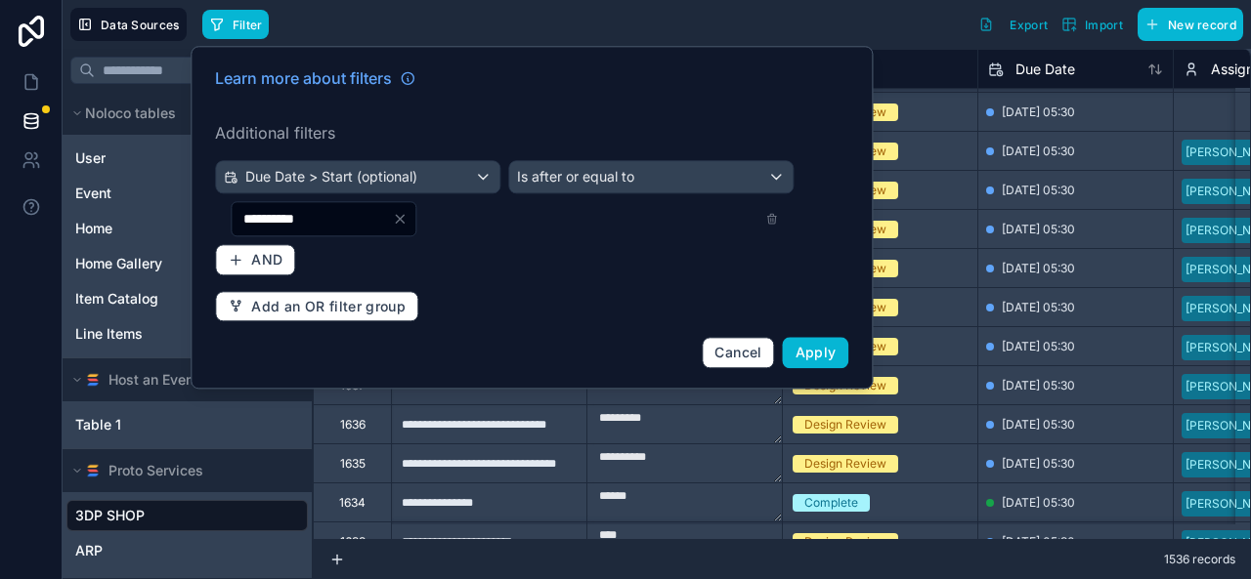  I want to click on span: 1536 records, so click(1199, 560).